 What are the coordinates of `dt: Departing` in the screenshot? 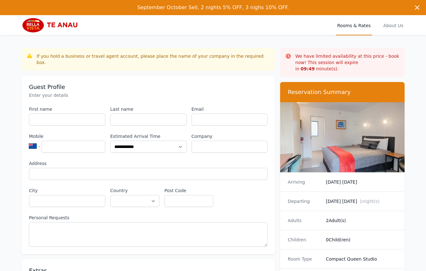 It's located at (304, 201).